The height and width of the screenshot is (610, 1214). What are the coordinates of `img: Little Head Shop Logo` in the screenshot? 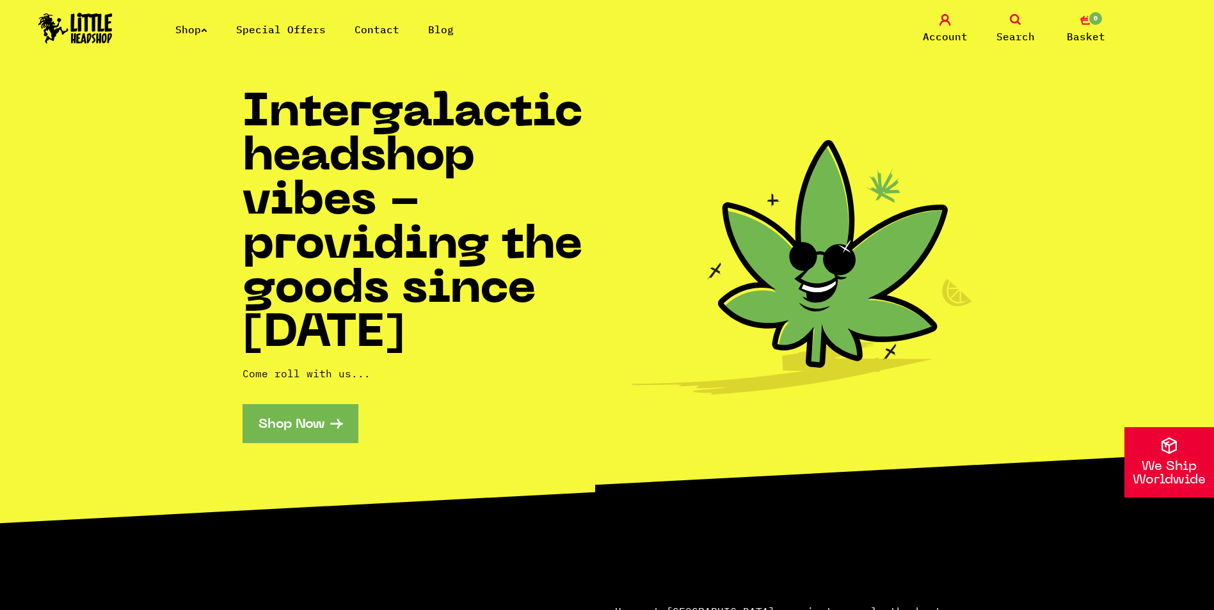 It's located at (75, 28).